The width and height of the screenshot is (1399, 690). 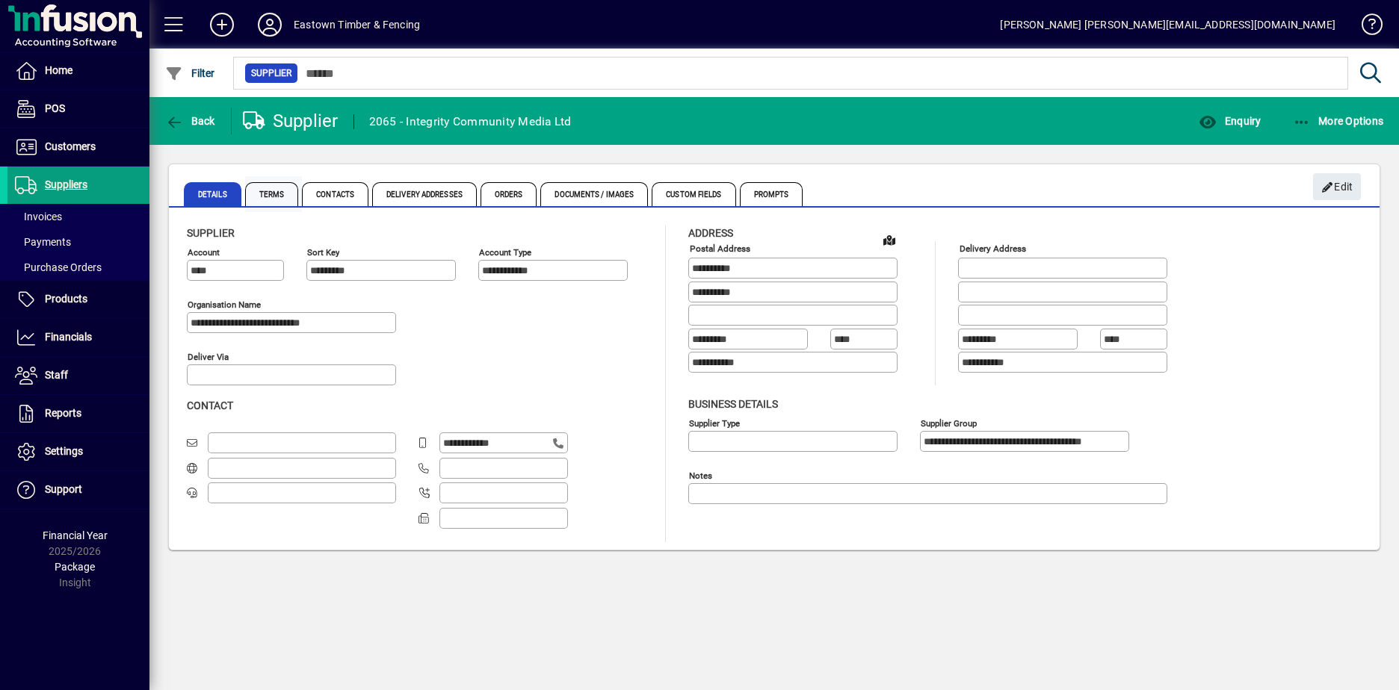 I want to click on div: Supplier, so click(x=291, y=121).